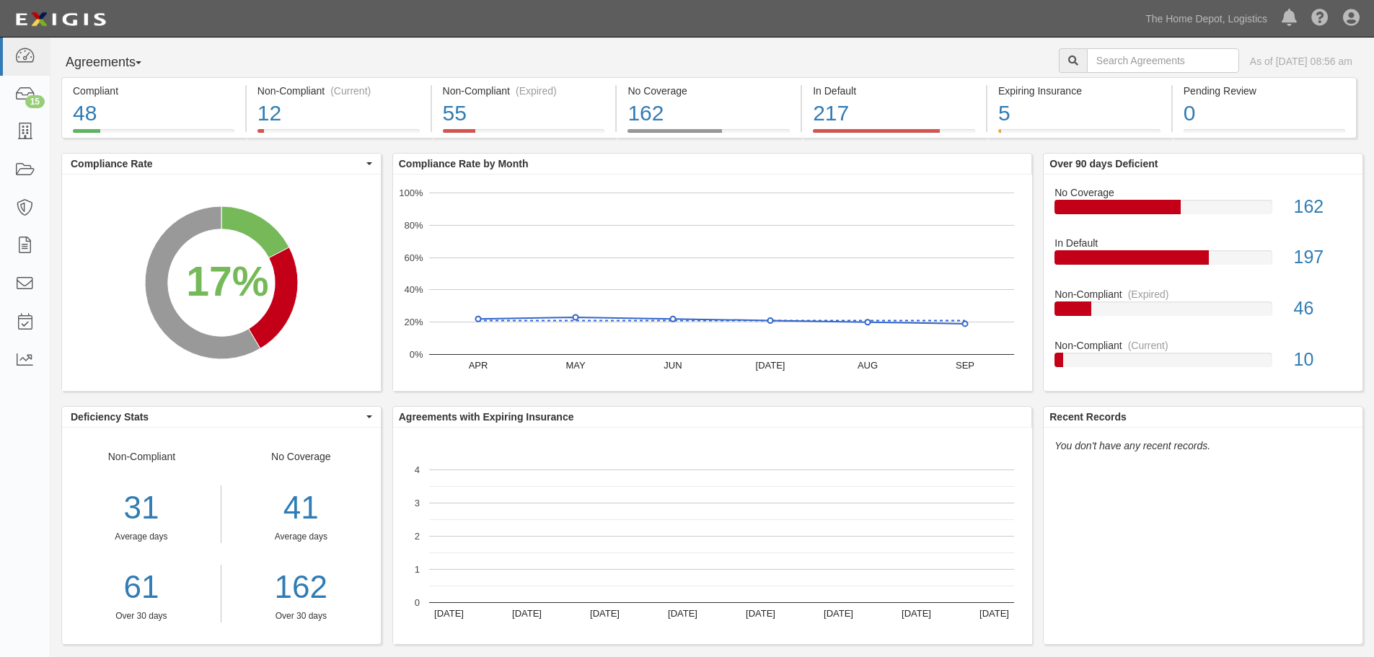  What do you see at coordinates (301, 508) in the screenshot?
I see `div: 41` at bounding box center [301, 508].